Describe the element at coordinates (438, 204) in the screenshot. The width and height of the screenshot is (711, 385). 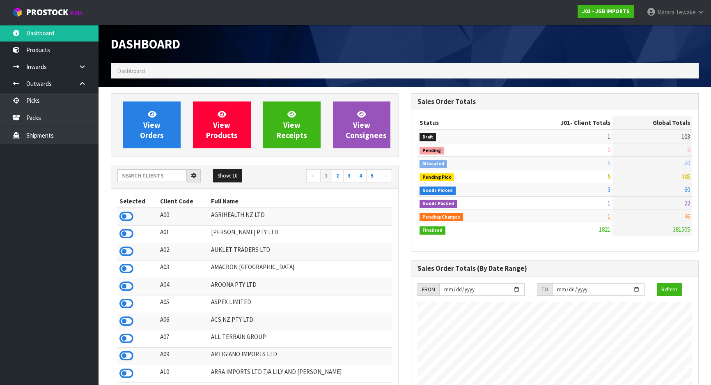
I see `span: Goods Packed` at that location.